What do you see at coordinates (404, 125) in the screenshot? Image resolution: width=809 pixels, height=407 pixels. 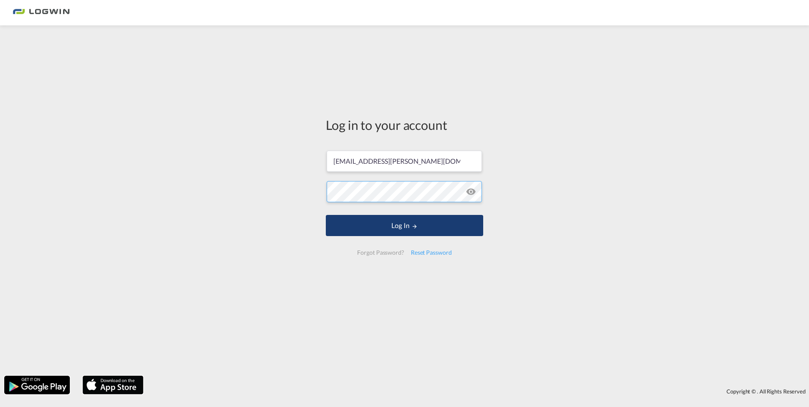 I see `div: Log in to your account` at bounding box center [404, 125].